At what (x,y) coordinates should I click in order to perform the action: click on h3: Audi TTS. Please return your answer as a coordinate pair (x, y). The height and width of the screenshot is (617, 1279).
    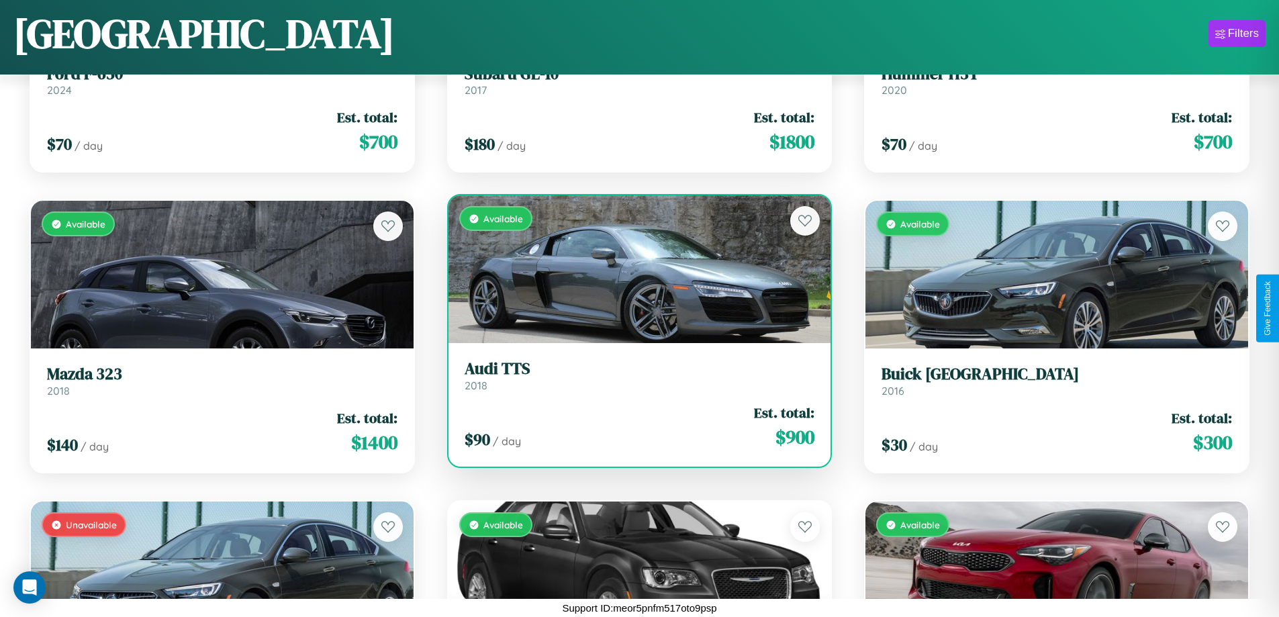
    Looking at the image, I should click on (640, 369).